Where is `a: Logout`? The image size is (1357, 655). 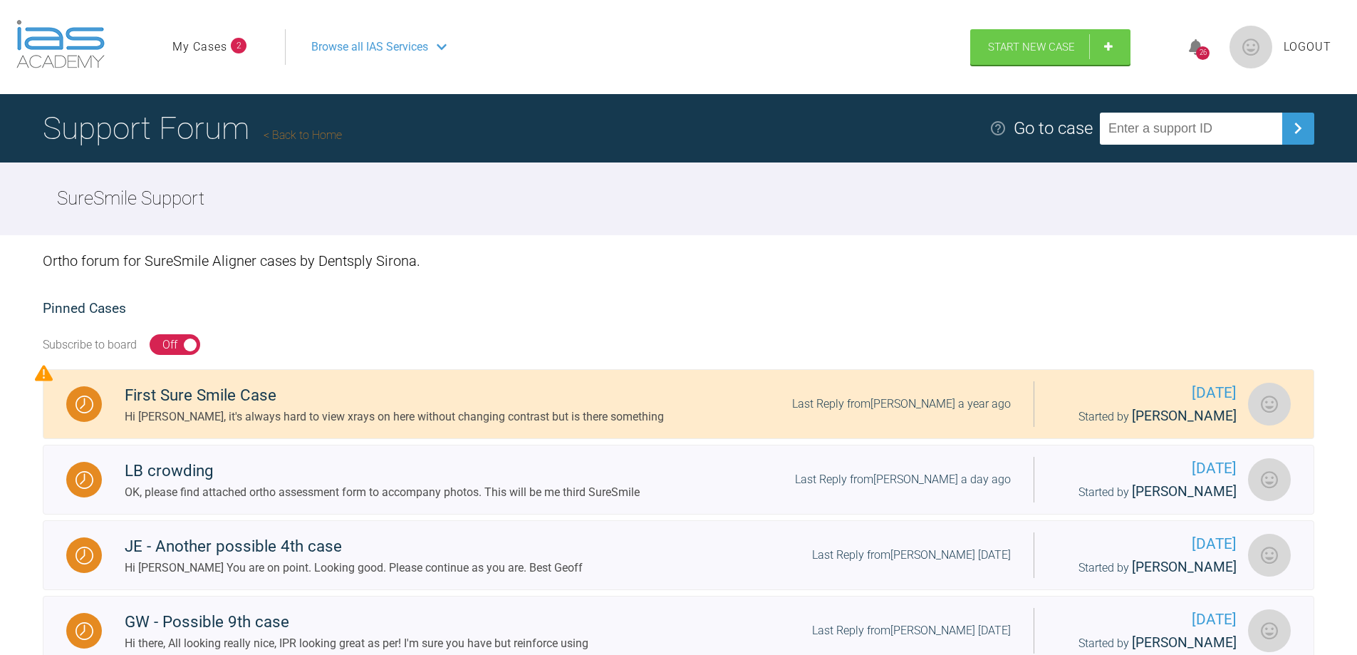 a: Logout is located at coordinates (1307, 47).